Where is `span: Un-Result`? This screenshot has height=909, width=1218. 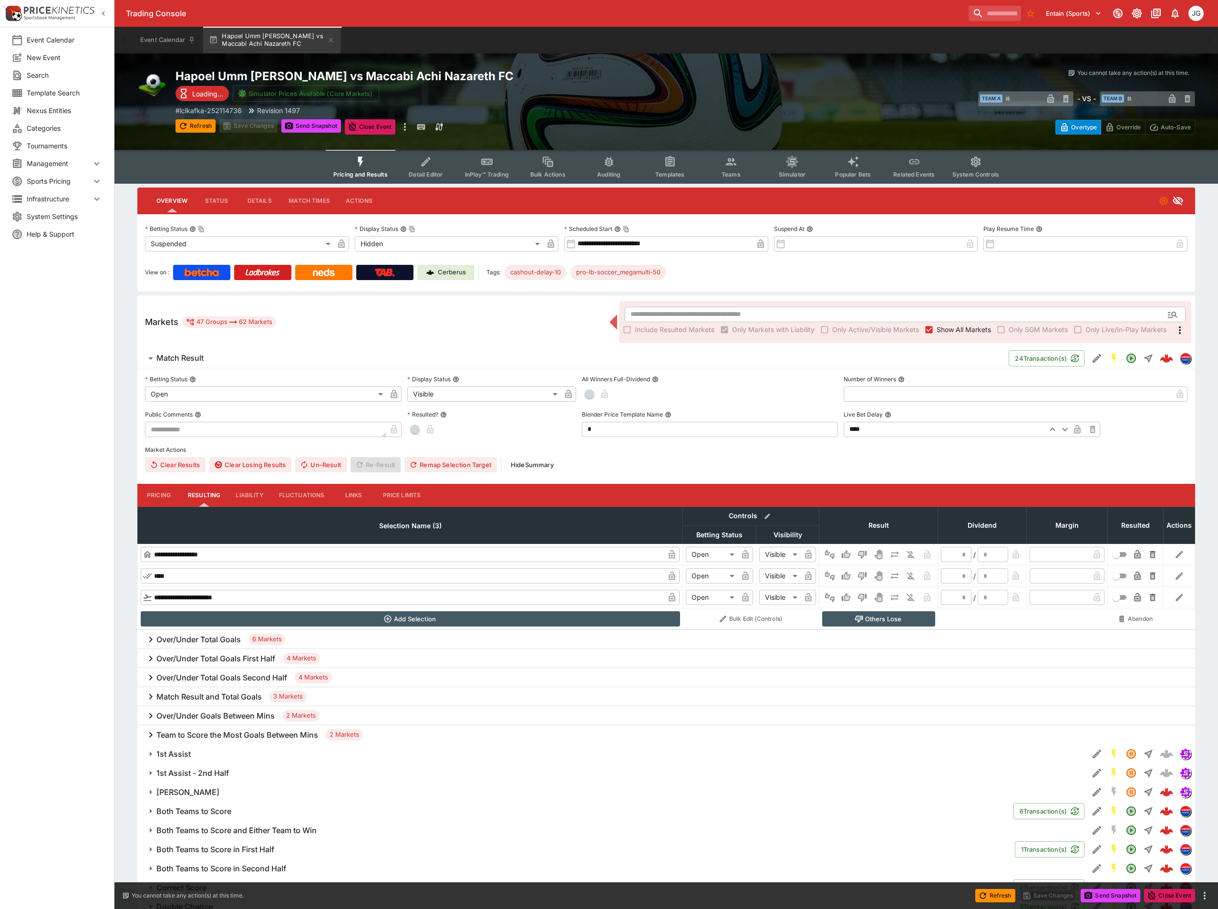
span: Un-Result is located at coordinates (321, 465).